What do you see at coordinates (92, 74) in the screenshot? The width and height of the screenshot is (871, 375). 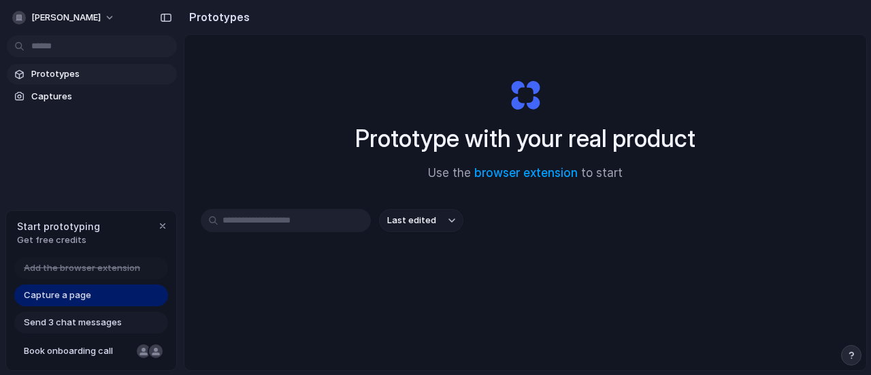 I see `a: Prototypes` at bounding box center [92, 74].